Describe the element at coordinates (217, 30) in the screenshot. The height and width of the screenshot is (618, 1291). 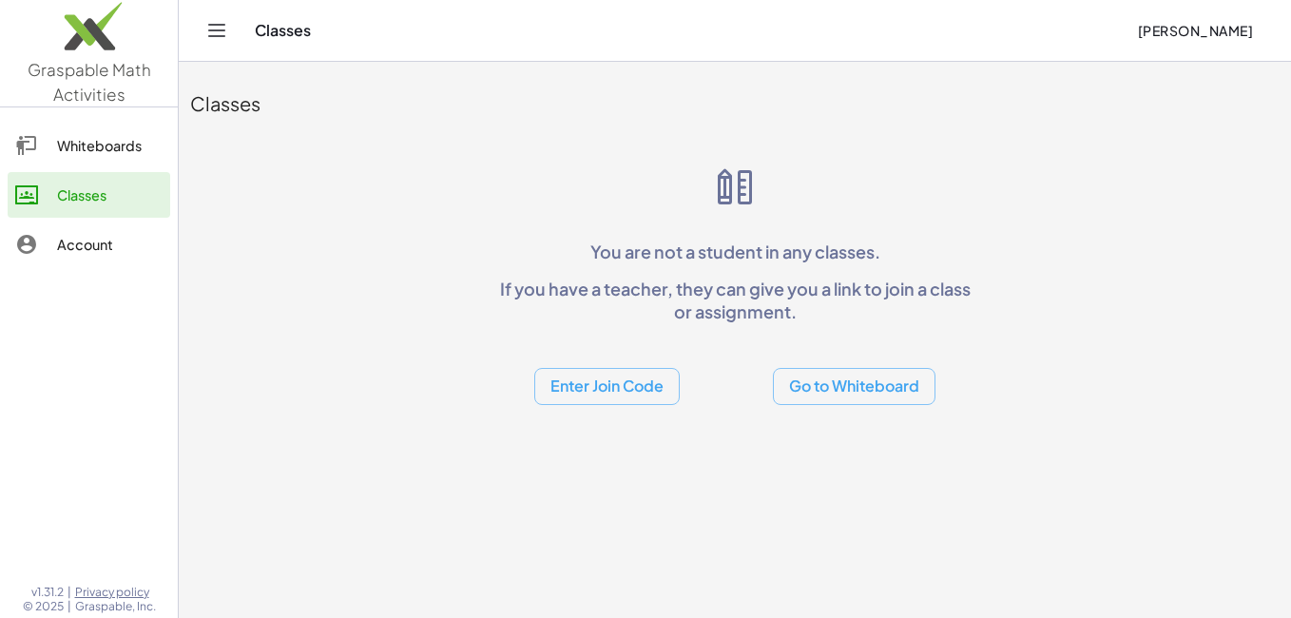
I see `button: Toggle navigation` at that location.